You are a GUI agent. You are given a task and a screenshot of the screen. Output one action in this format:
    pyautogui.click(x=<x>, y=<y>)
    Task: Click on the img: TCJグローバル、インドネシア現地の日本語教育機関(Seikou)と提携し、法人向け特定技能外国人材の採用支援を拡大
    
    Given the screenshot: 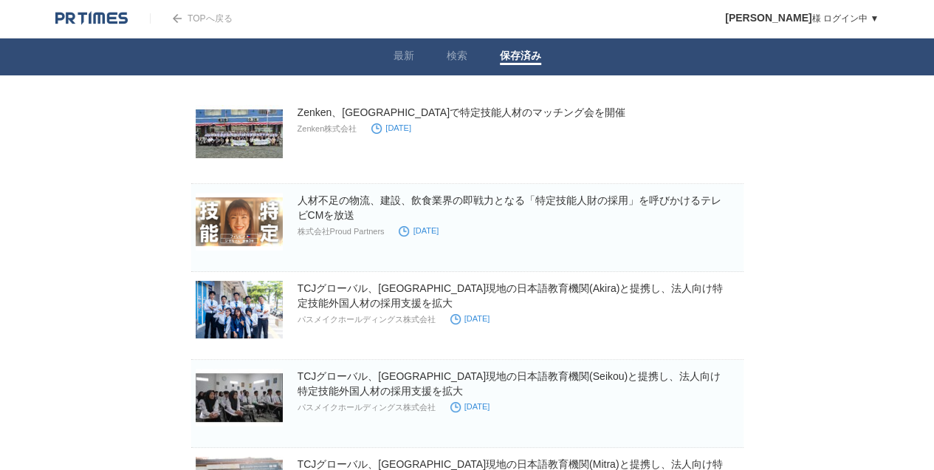 What is the action you would take?
    pyautogui.click(x=239, y=397)
    